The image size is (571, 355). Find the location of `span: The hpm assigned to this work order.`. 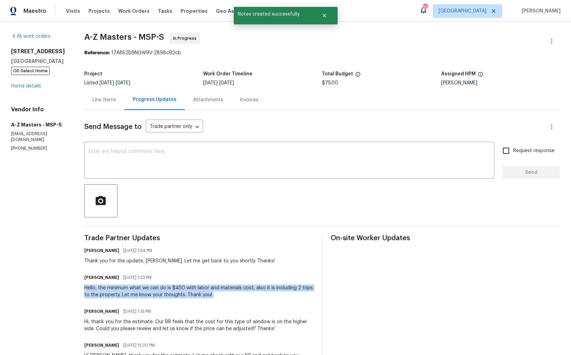

span: The hpm assigned to this work order. is located at coordinates (480, 76).